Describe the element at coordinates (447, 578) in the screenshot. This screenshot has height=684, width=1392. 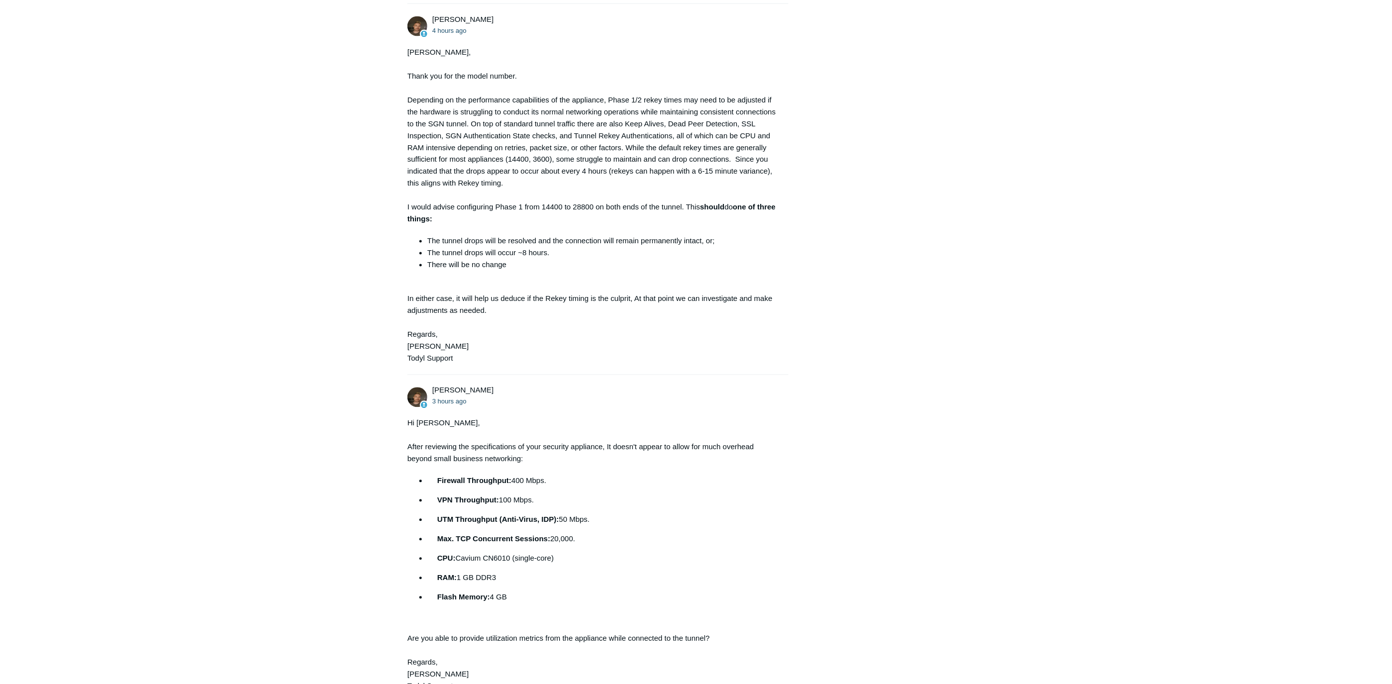
I see `strong: RAM:` at that location.